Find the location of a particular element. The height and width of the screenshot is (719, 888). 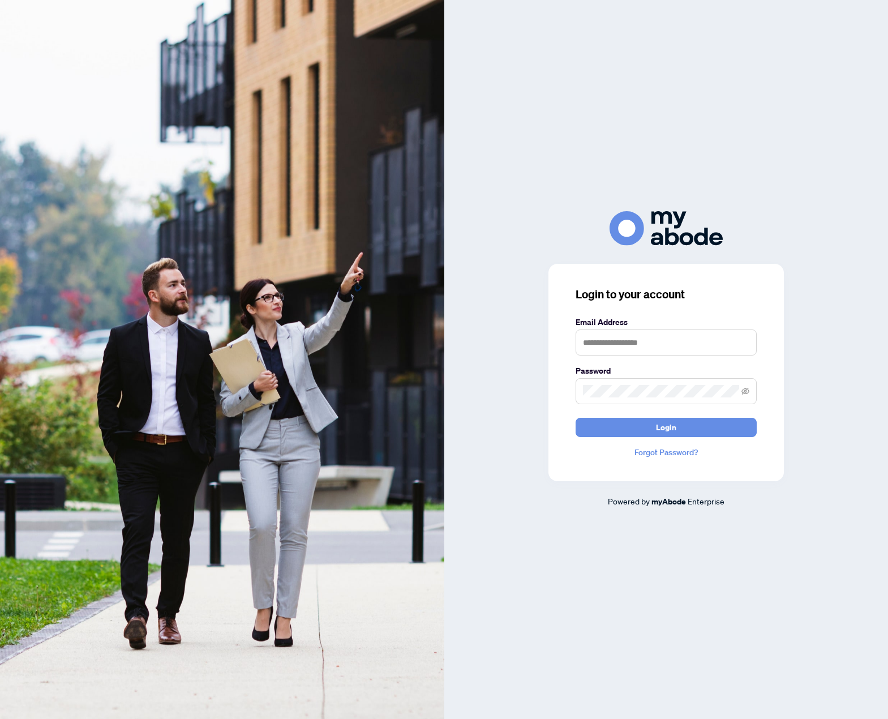

a: myAbode is located at coordinates (668, 501).